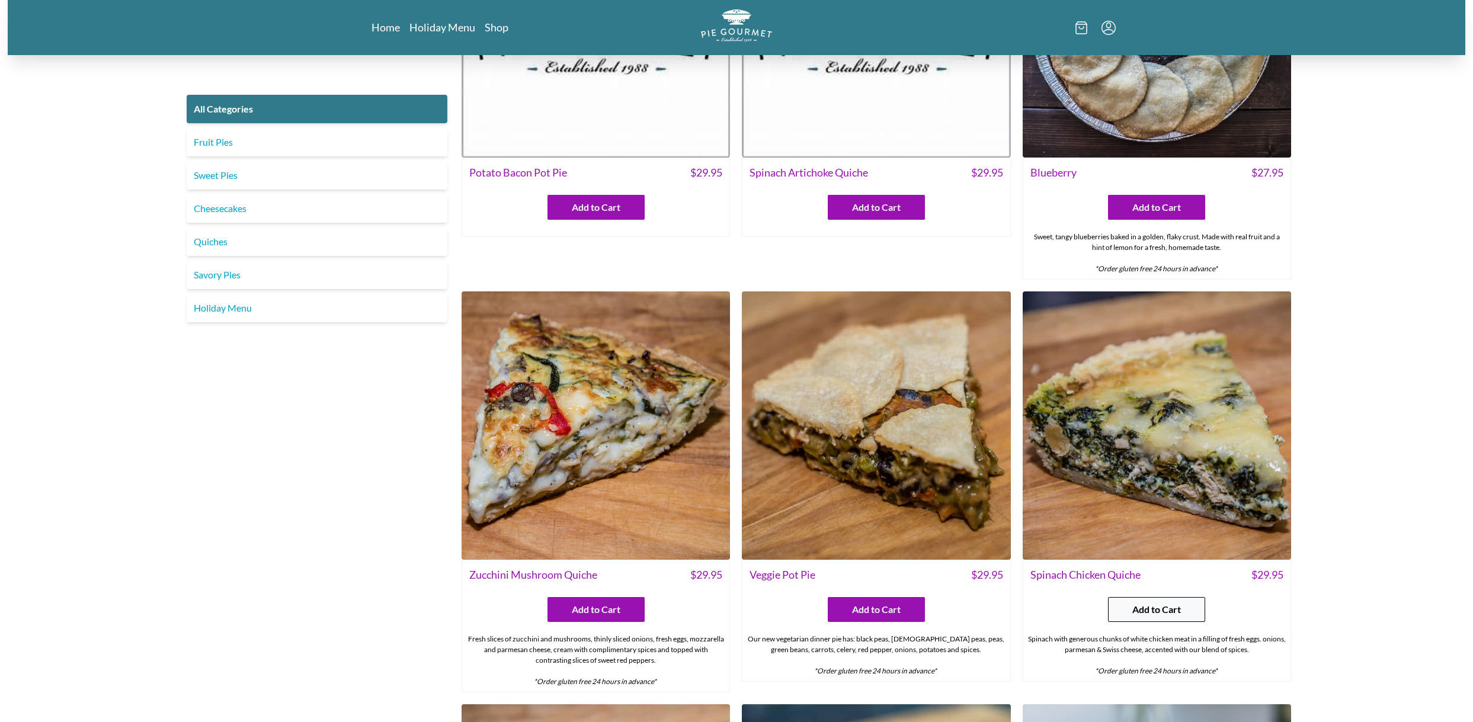 The width and height of the screenshot is (1473, 722). Describe the element at coordinates (1157, 425) in the screenshot. I see `img: Spinach Chicken Quiche` at that location.